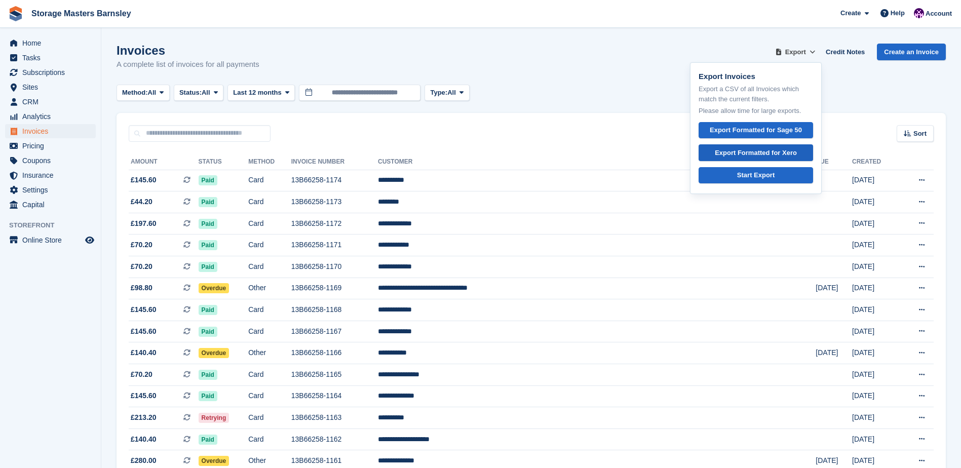 Image resolution: width=961 pixels, height=468 pixels. I want to click on span: Type:, so click(439, 93).